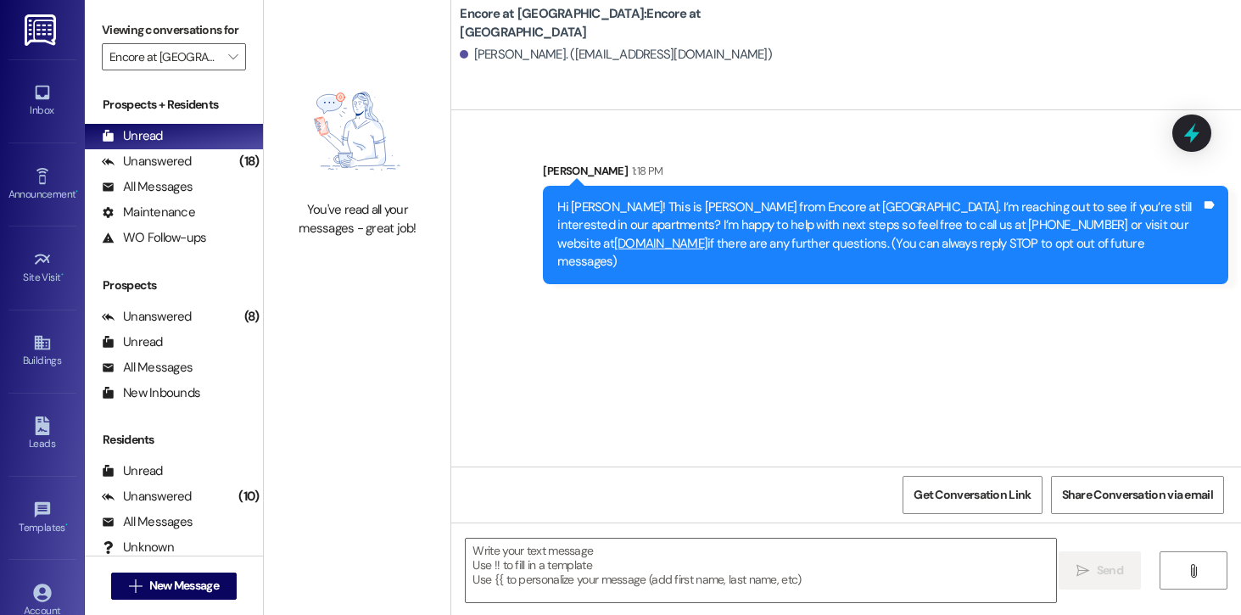 The height and width of the screenshot is (615, 1241). I want to click on div: Residents, so click(174, 439).